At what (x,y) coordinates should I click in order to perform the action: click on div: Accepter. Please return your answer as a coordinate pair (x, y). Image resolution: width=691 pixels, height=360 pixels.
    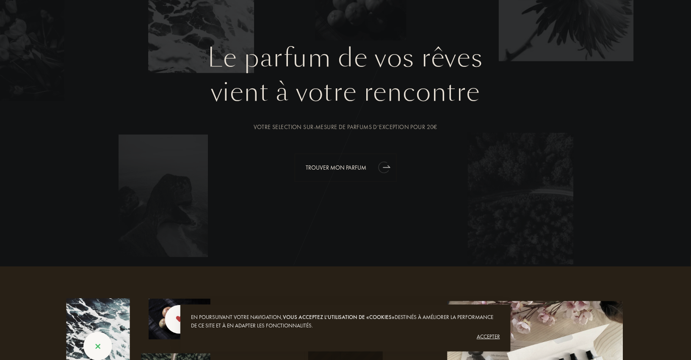
    Looking at the image, I should click on (345, 337).